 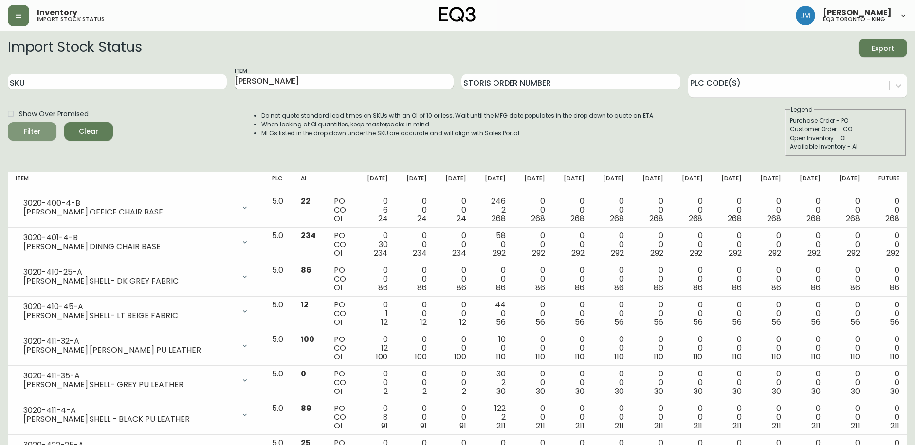 What do you see at coordinates (129, 376) in the screenshot?
I see `div: 3020-411-35-A` at bounding box center [129, 376].